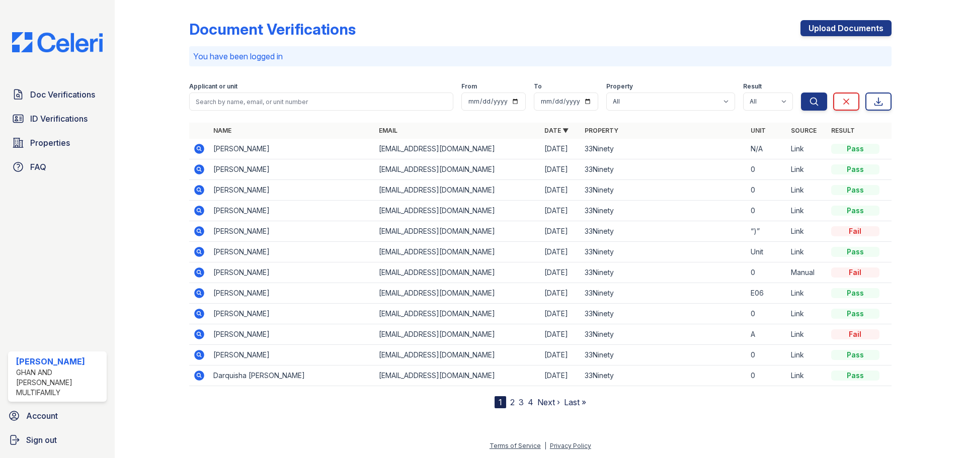 This screenshot has height=458, width=966. Describe the element at coordinates (57, 440) in the screenshot. I see `button: Sign out` at that location.